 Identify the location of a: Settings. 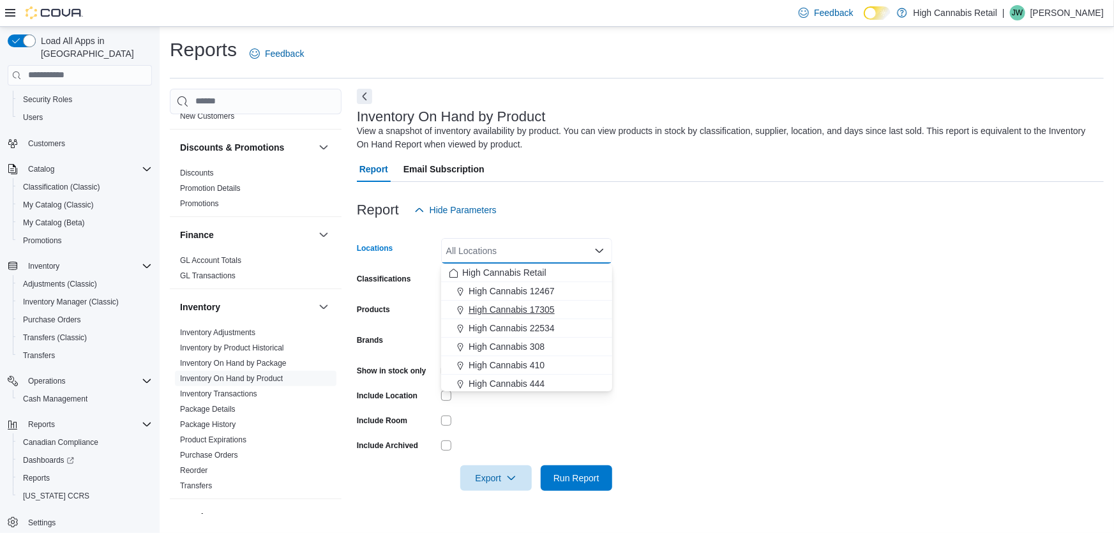
(42, 523).